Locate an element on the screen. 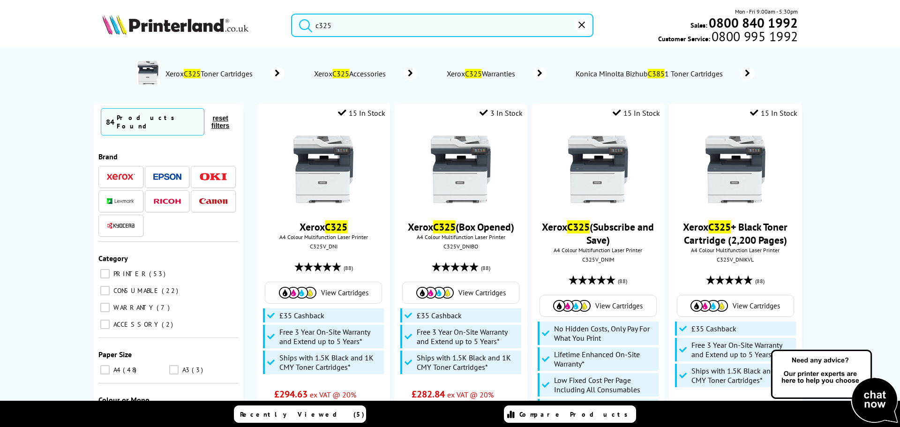  span: Colour or Mono is located at coordinates (124, 400).